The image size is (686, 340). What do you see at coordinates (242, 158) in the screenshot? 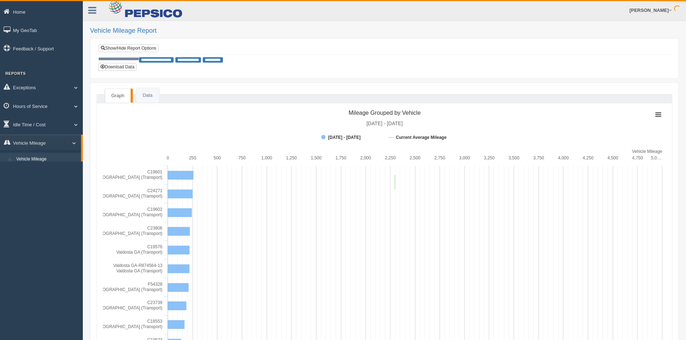
I see `text: 750` at bounding box center [242, 158].